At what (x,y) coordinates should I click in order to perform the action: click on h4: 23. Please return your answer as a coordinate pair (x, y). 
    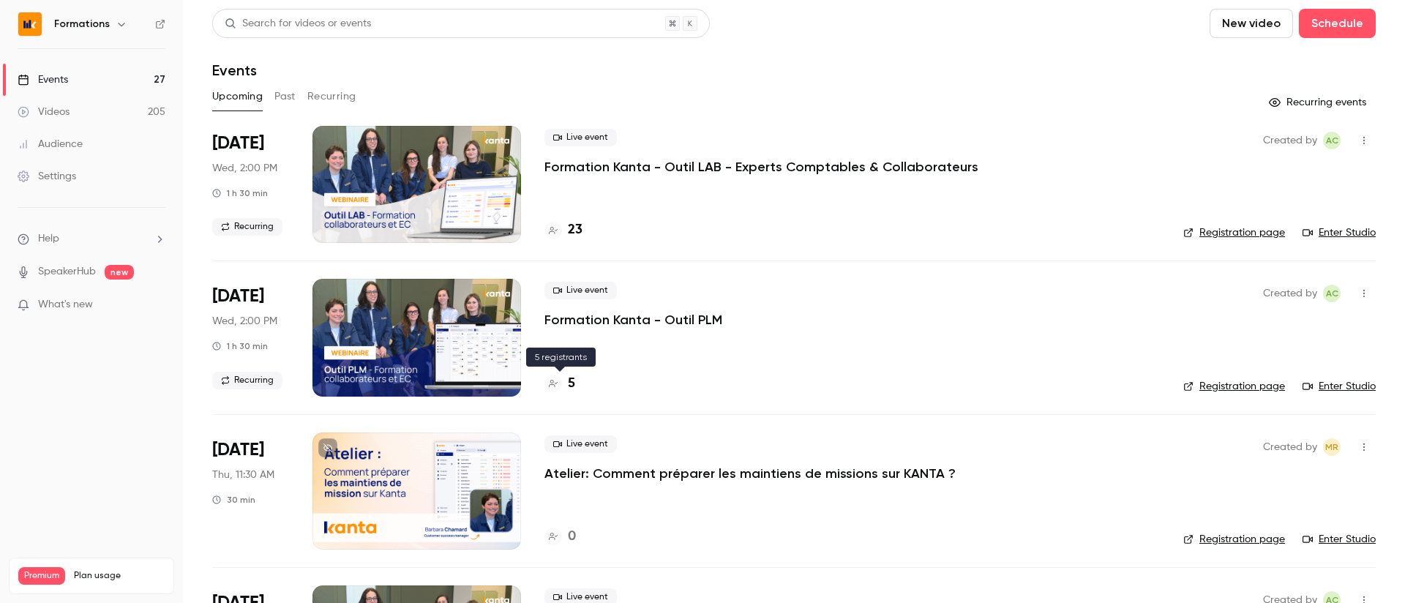
    Looking at the image, I should click on (575, 230).